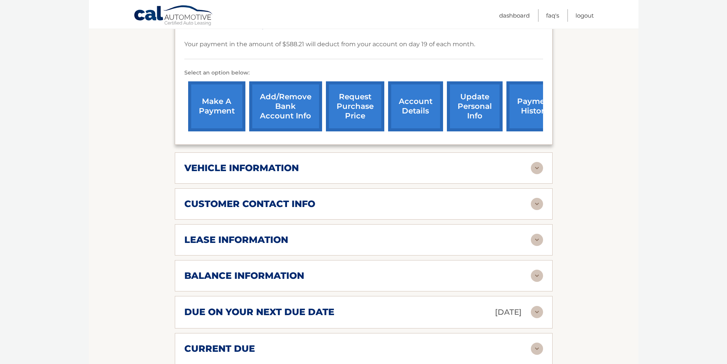 This screenshot has width=727, height=364. I want to click on a: Add/Remove bank account info, so click(285, 106).